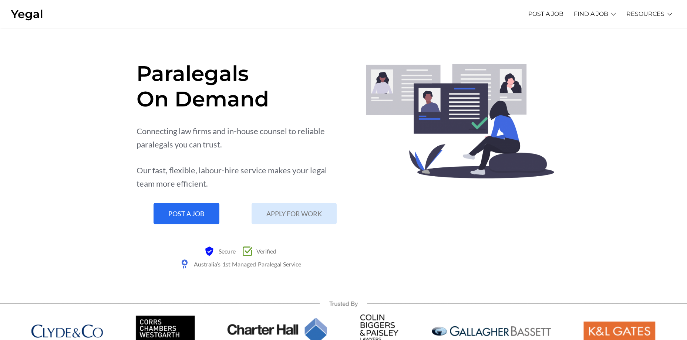  Describe the element at coordinates (294, 214) in the screenshot. I see `span: APPLY FOR WORK` at that location.